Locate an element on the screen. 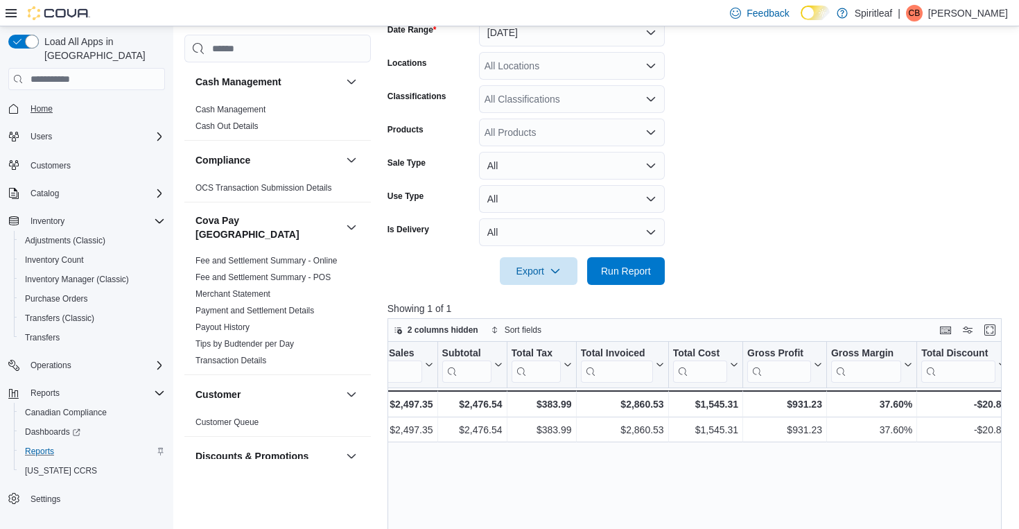 This screenshot has width=1019, height=529. button: Settings is located at coordinates (87, 498).